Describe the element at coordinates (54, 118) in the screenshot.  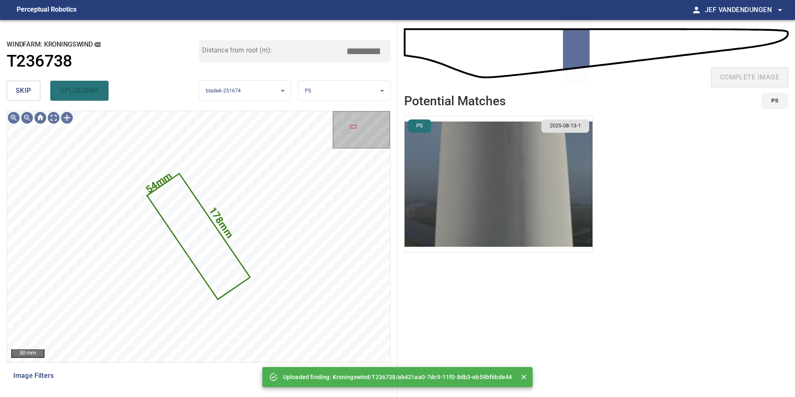
I see `img: Toggle full page` at that location.